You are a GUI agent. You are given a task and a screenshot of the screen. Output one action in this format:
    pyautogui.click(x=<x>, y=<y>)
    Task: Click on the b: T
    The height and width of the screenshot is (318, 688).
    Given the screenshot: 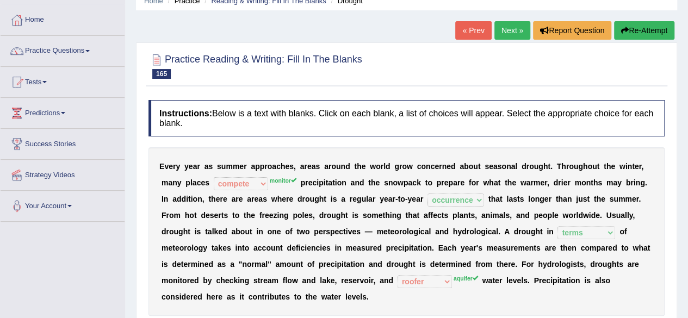 What is the action you would take?
    pyautogui.click(x=559, y=166)
    